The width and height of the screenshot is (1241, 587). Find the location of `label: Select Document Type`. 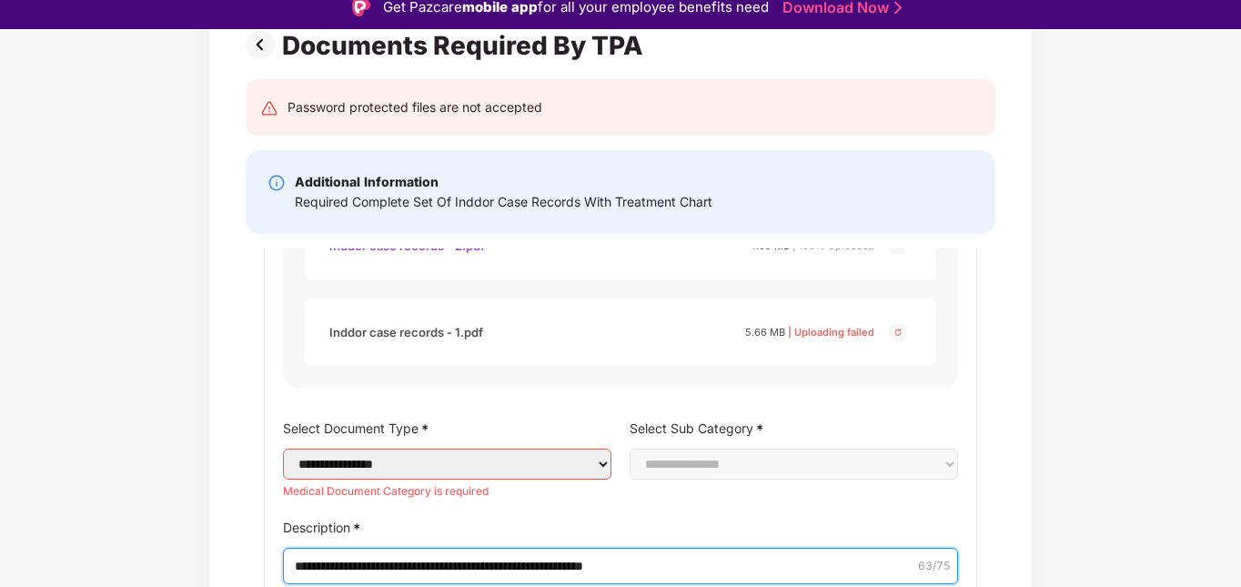

label: Select Document Type is located at coordinates (447, 428).